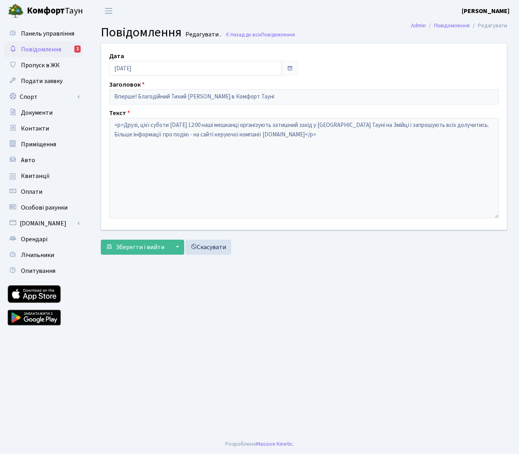 The height and width of the screenshot is (454, 519). What do you see at coordinates (40, 65) in the screenshot?
I see `span: Пропуск в ЖК` at bounding box center [40, 65].